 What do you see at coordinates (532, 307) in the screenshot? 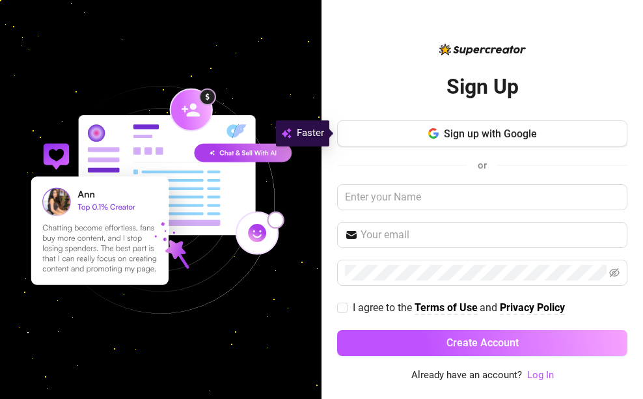
I see `strong: Privacy Policy` at bounding box center [532, 307].